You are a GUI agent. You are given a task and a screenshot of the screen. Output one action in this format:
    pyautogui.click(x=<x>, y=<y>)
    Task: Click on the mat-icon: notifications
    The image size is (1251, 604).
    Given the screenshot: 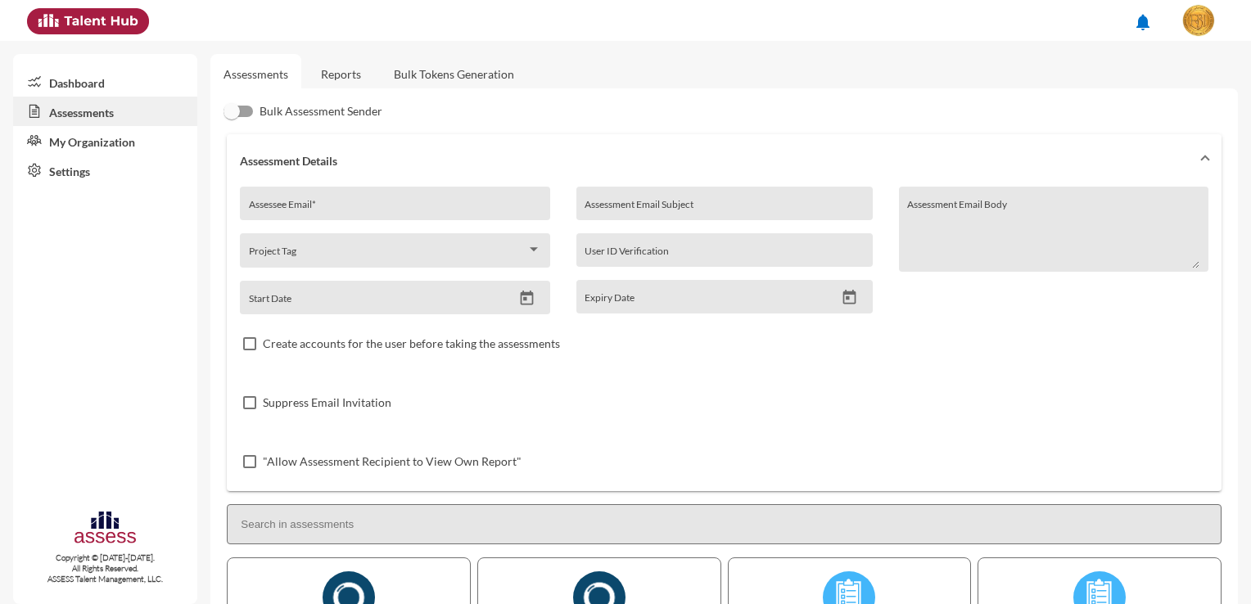 What is the action you would take?
    pyautogui.click(x=1143, y=22)
    